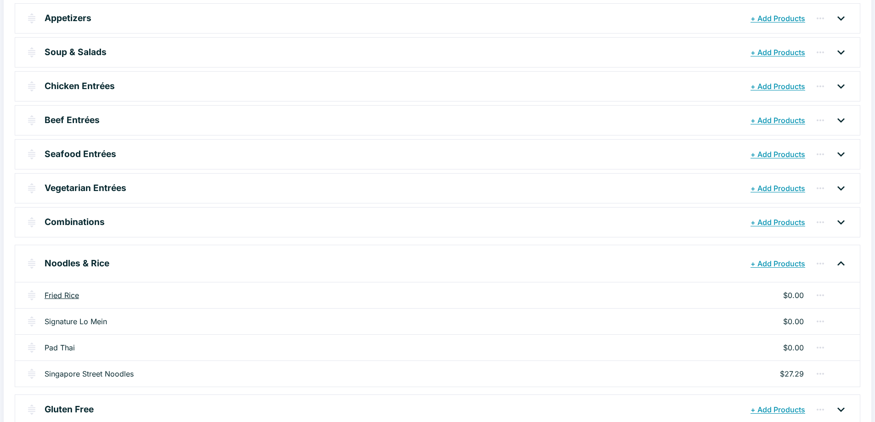  What do you see at coordinates (79, 86) in the screenshot?
I see `p: Chicken Entrées` at bounding box center [79, 86].